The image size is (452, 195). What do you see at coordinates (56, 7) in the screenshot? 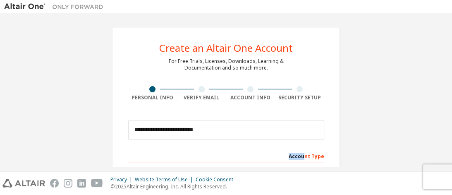
I see `img: Altair One` at bounding box center [56, 7].